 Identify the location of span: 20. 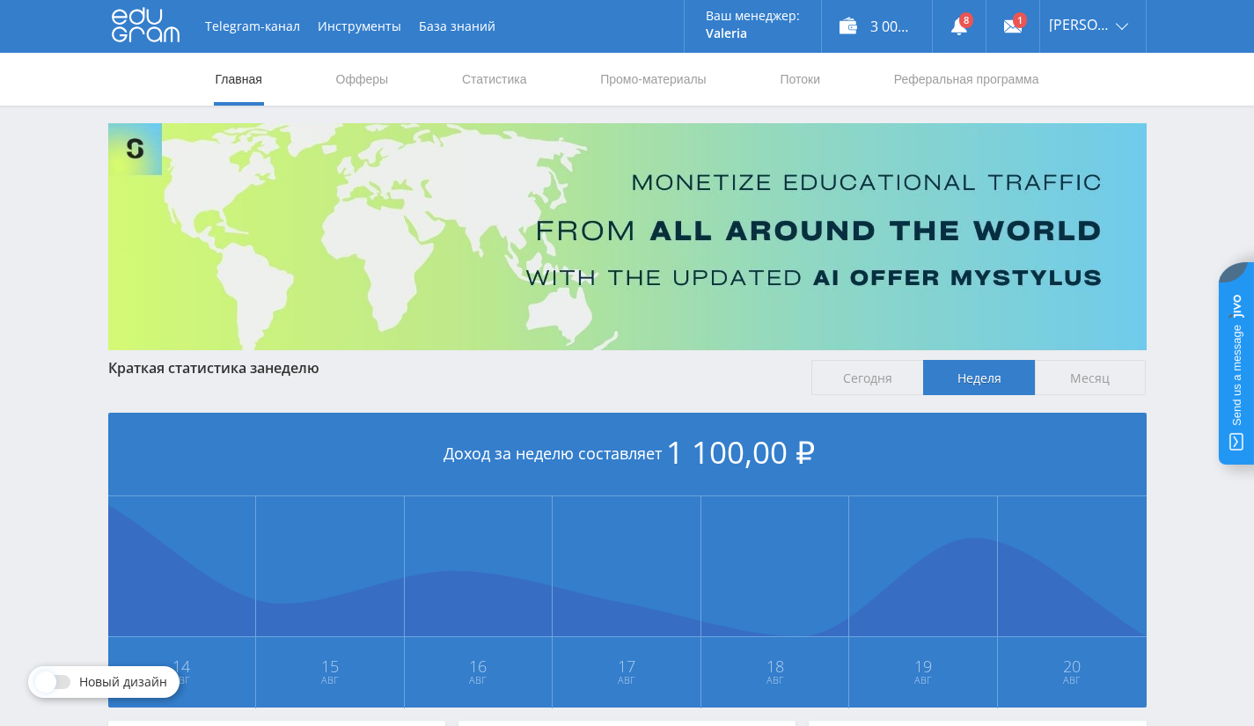
(1072, 666).